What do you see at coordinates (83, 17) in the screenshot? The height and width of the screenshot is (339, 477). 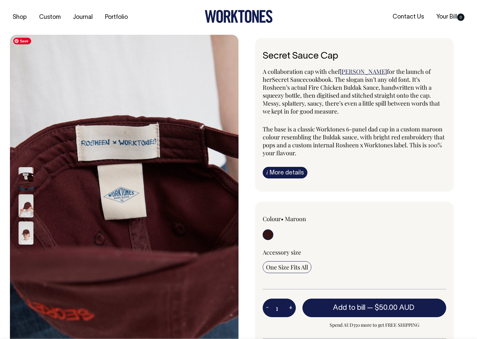 I see `a: Journal` at bounding box center [83, 17].